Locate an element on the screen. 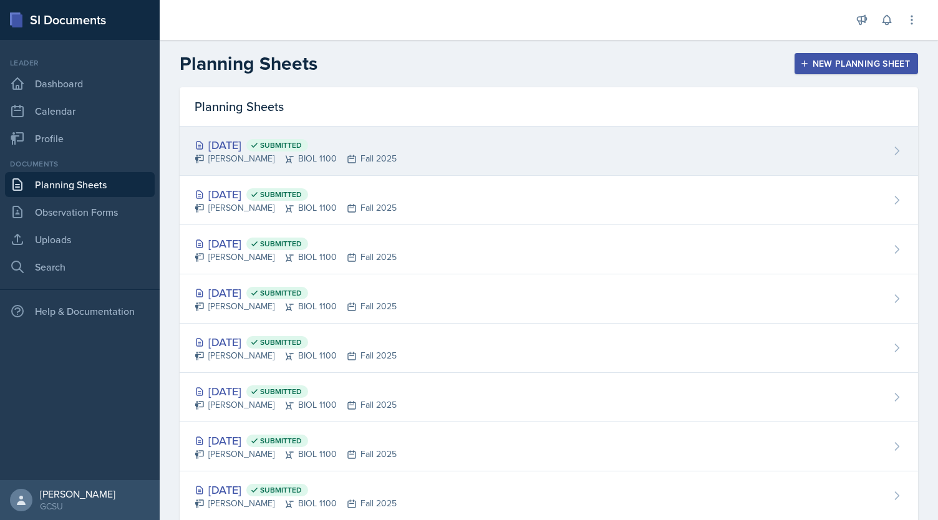 The image size is (938, 520). button: New Planning Sheet is located at coordinates (856, 64).